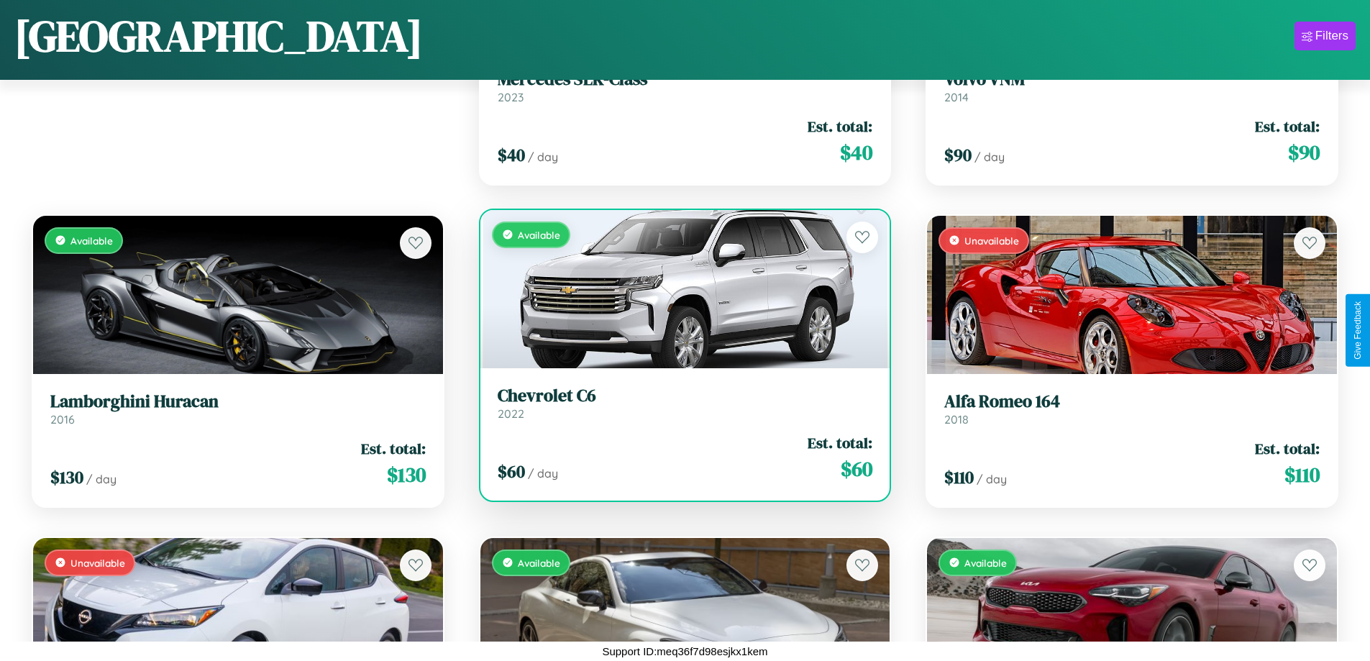  Describe the element at coordinates (1132, 86) in the screenshot. I see `a: Volvo VNM2014` at that location.